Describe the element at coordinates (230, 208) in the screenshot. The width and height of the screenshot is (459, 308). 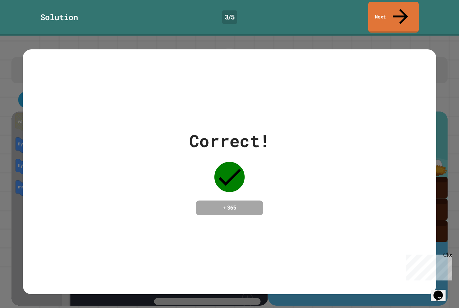
I see `h4: + 365` at that location.